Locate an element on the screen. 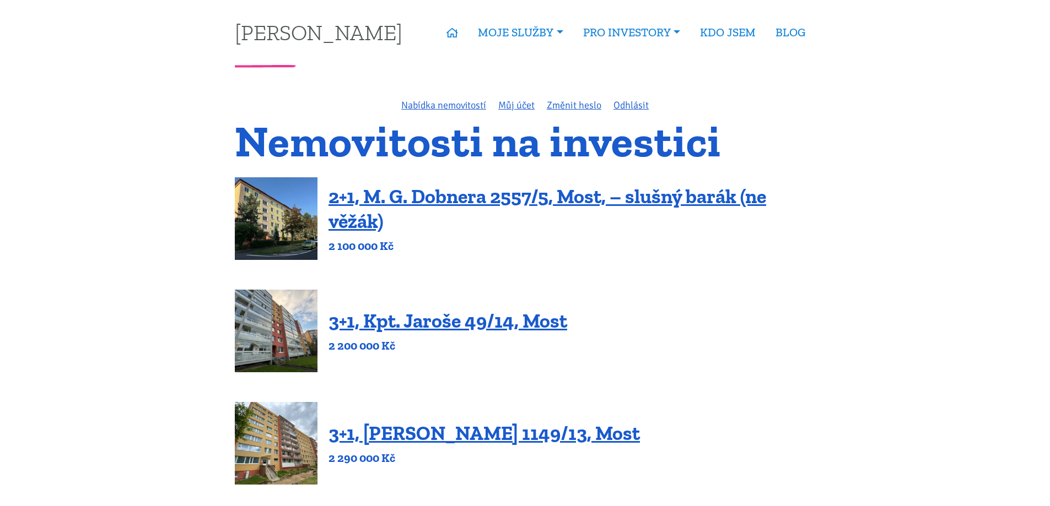  a: BLOG is located at coordinates (790, 33).